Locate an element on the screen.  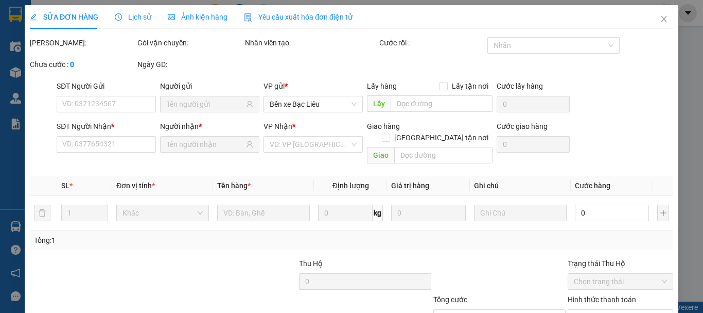
span: picture is located at coordinates (171, 17).